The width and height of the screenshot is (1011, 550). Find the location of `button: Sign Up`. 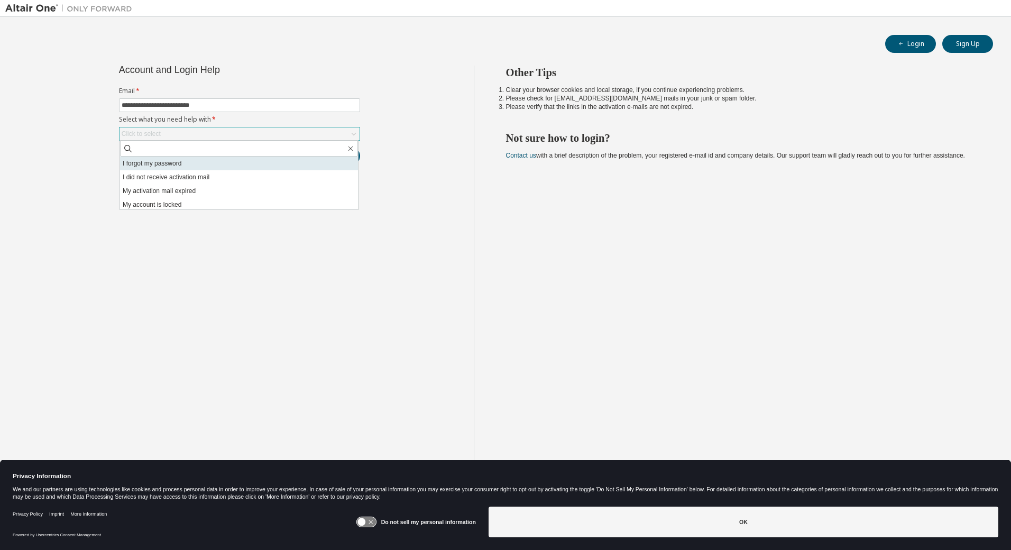

button: Sign Up is located at coordinates (968, 44).